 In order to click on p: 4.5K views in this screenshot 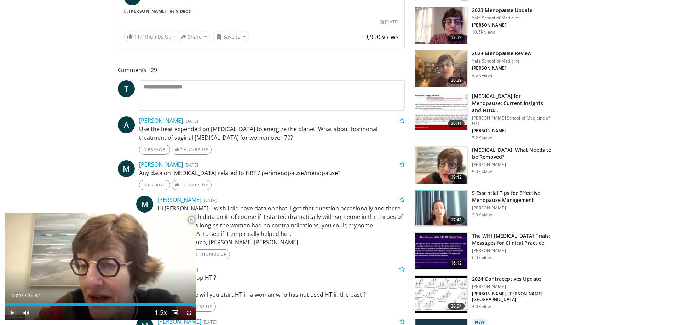, I will do `click(482, 75)`.